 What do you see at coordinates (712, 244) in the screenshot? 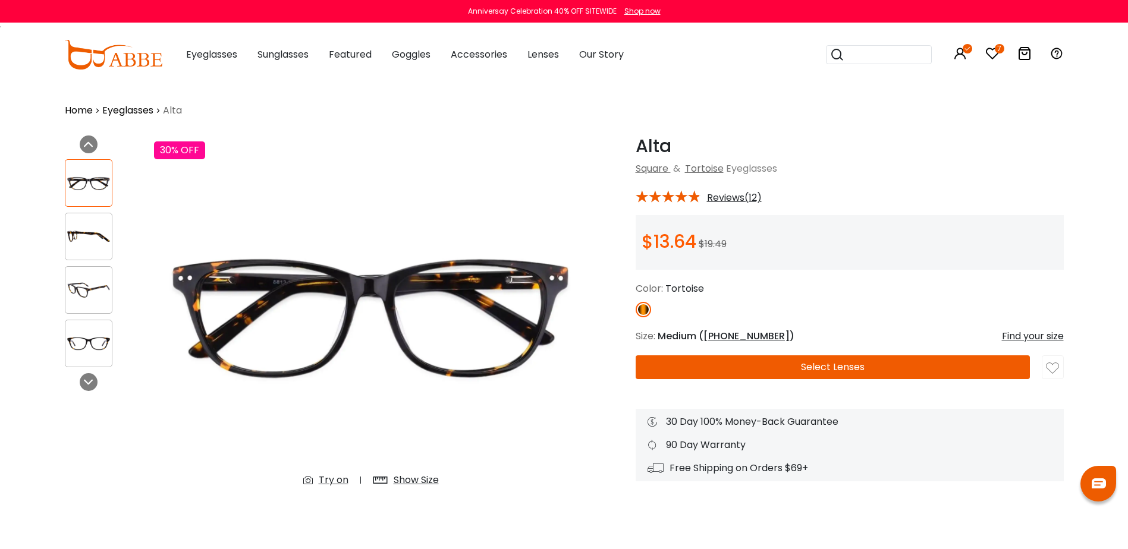
I see `span: $19.49` at bounding box center [712, 244].